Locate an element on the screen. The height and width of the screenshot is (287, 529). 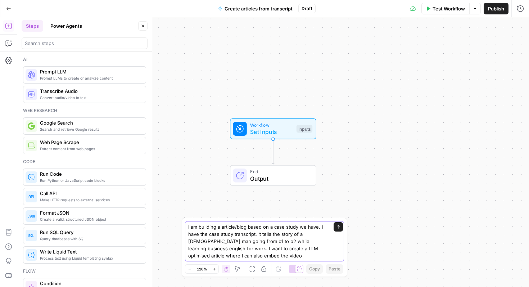
span: Create articles from transcript is located at coordinates (259, 9).